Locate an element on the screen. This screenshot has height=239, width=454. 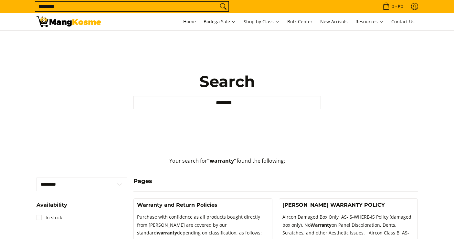
p: Your search for found the following: is located at coordinates (227, 164).